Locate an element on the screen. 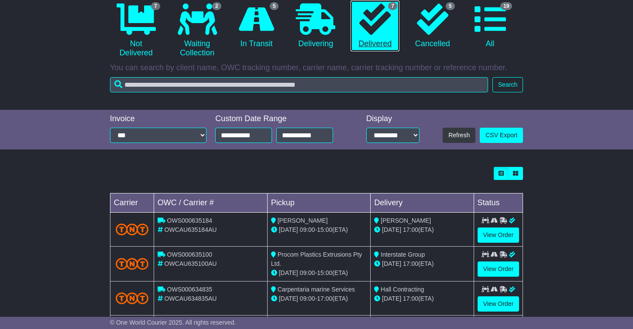 This screenshot has height=329, width=633. a: 5 In Transit is located at coordinates (257, 26).